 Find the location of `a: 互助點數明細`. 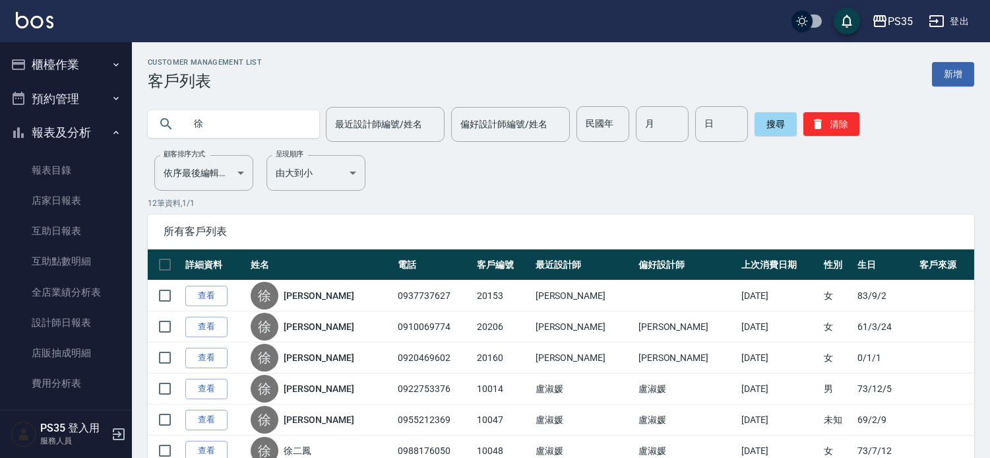

a: 互助點數明細 is located at coordinates (66, 261).